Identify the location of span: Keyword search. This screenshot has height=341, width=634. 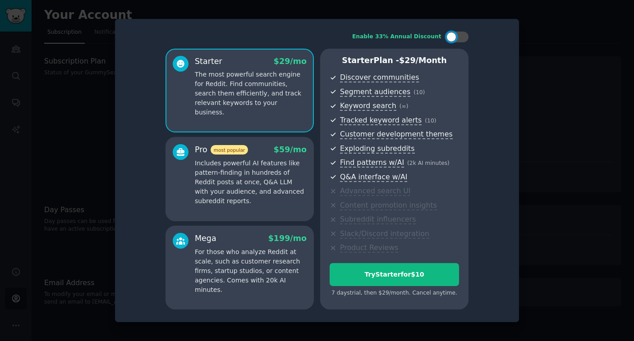
(368, 106).